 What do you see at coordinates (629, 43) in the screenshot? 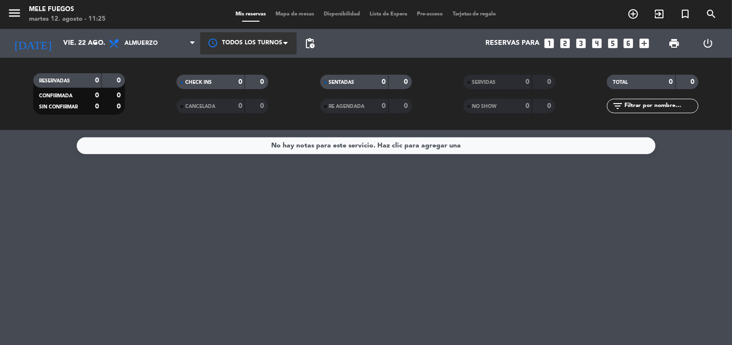
I see `i: looks_6` at bounding box center [629, 43].